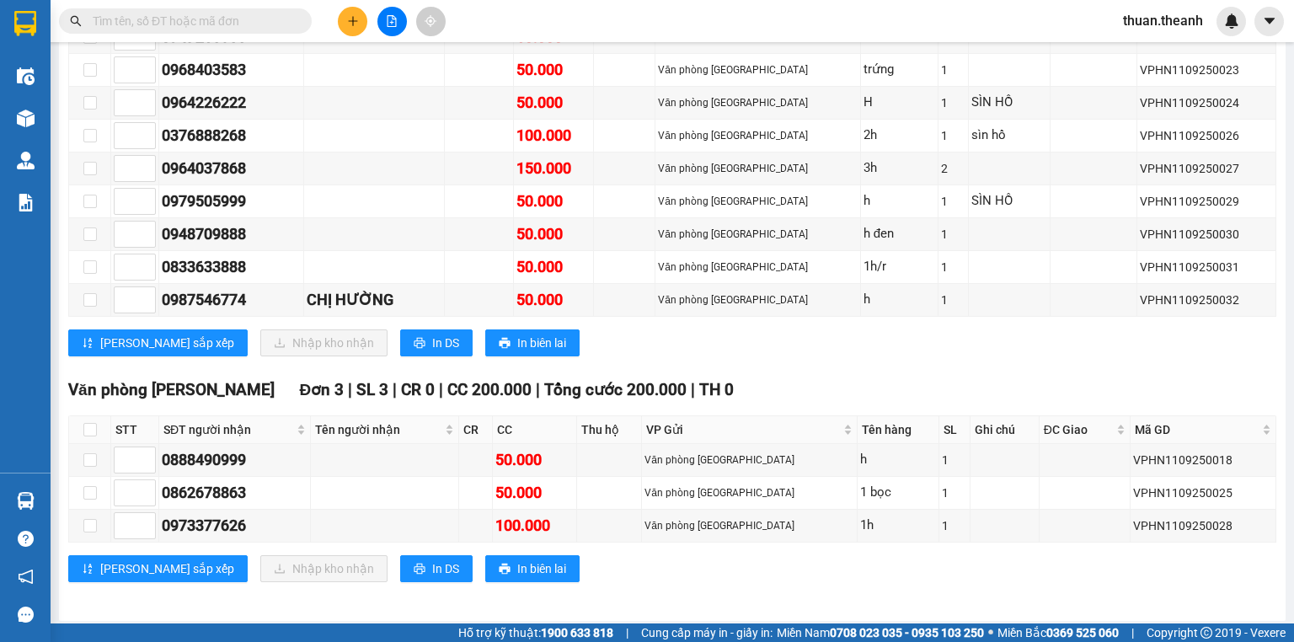 This screenshot has height=642, width=1294. Describe the element at coordinates (352, 21) in the screenshot. I see `button: plus` at that location.